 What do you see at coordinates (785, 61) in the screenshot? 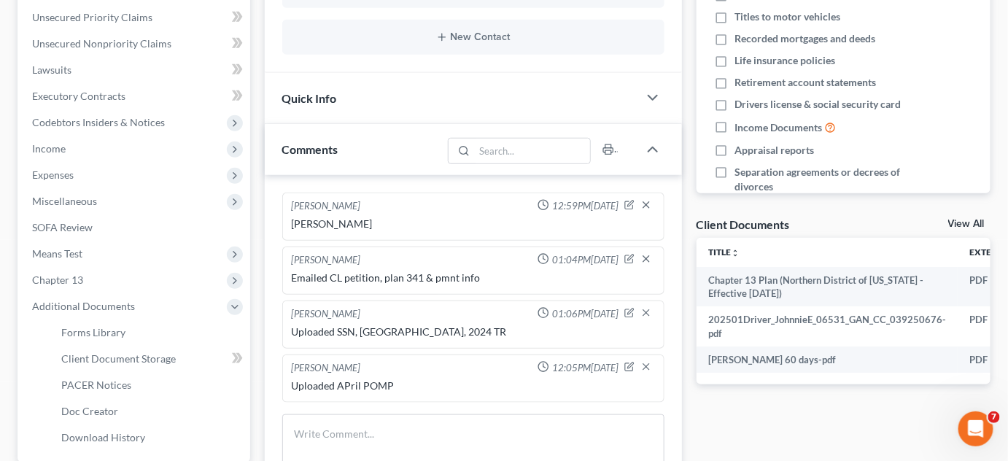
I see `span: Life insurance policies` at bounding box center [785, 61].